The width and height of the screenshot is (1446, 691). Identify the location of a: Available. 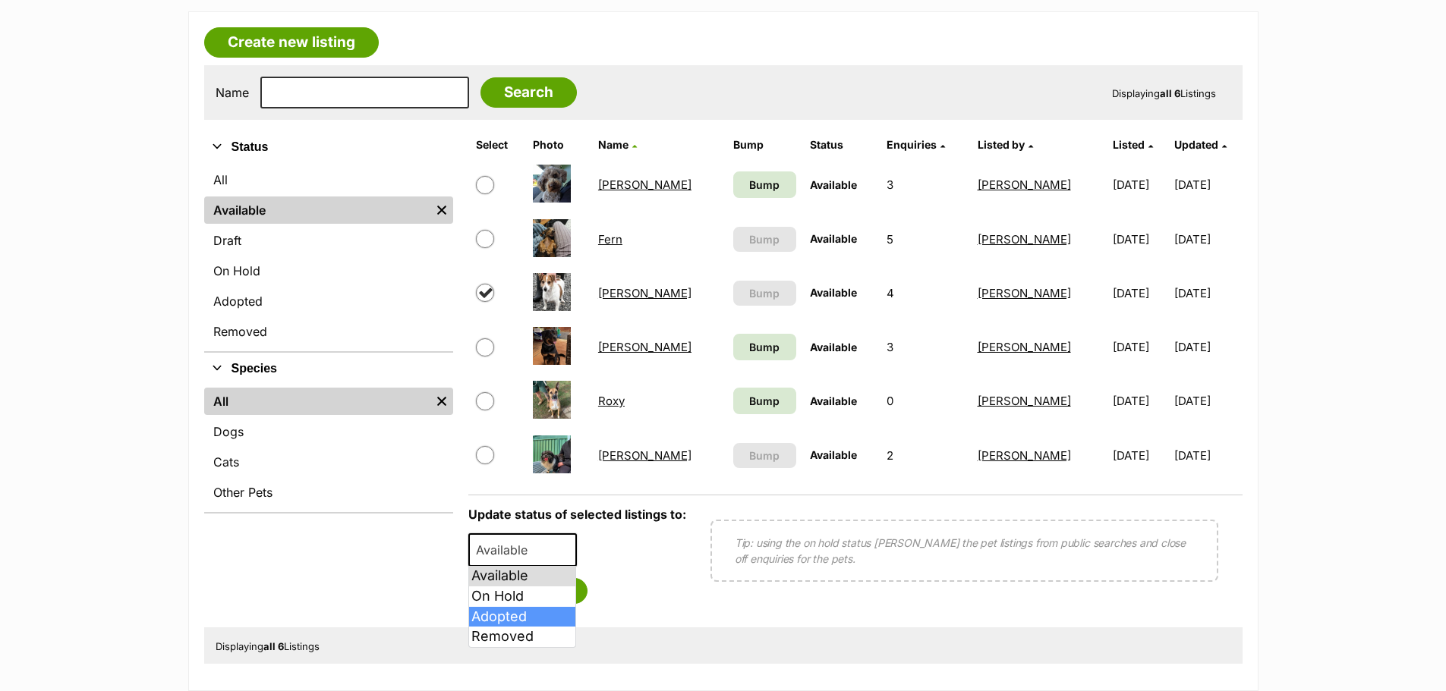
(317, 210).